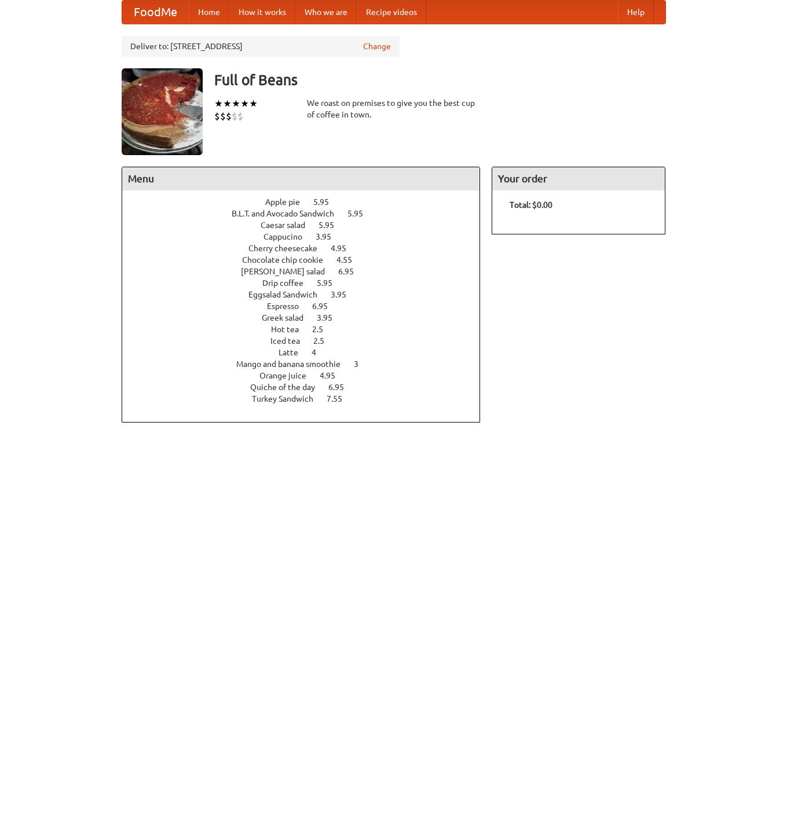 This screenshot has height=819, width=787. Describe the element at coordinates (288, 202) in the screenshot. I see `span: Apple pie` at that location.